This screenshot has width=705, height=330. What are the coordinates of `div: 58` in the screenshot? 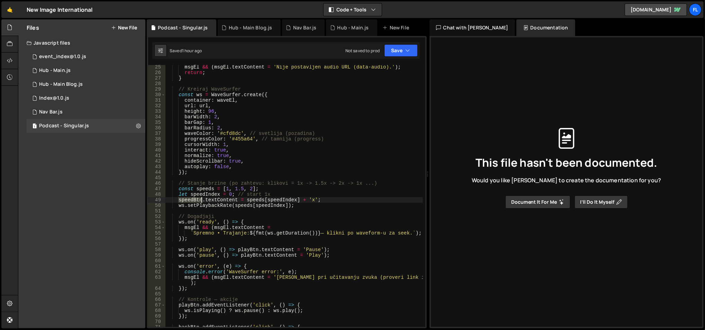 It's located at (157, 250).